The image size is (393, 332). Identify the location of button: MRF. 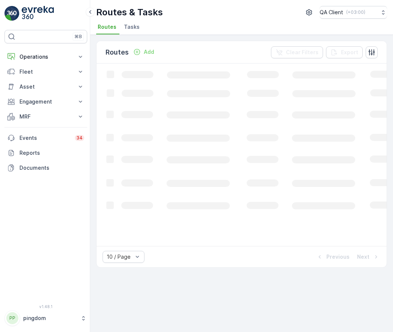
(46, 117).